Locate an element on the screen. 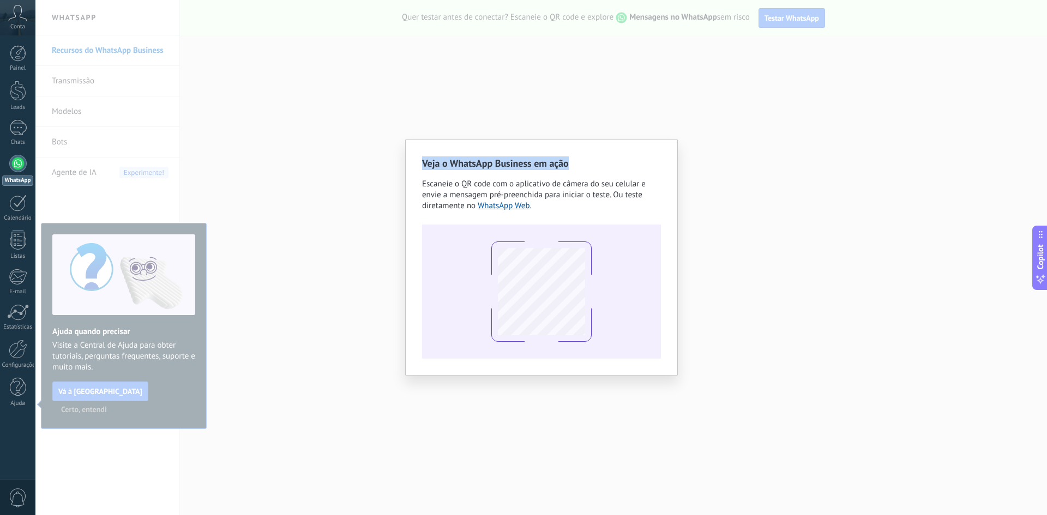 This screenshot has width=1047, height=515. a: WhatsApp Web is located at coordinates (504, 205).